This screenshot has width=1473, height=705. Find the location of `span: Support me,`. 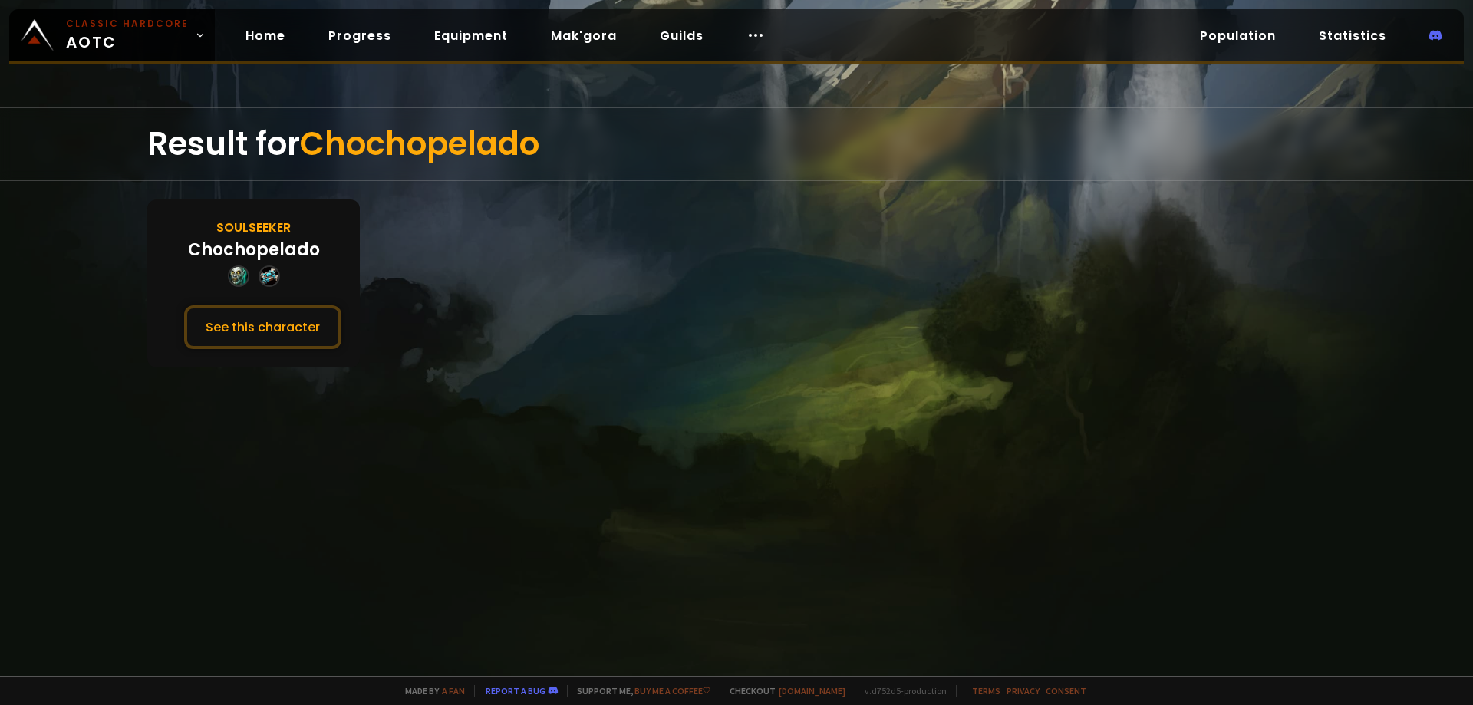

span: Support me, is located at coordinates (638, 691).